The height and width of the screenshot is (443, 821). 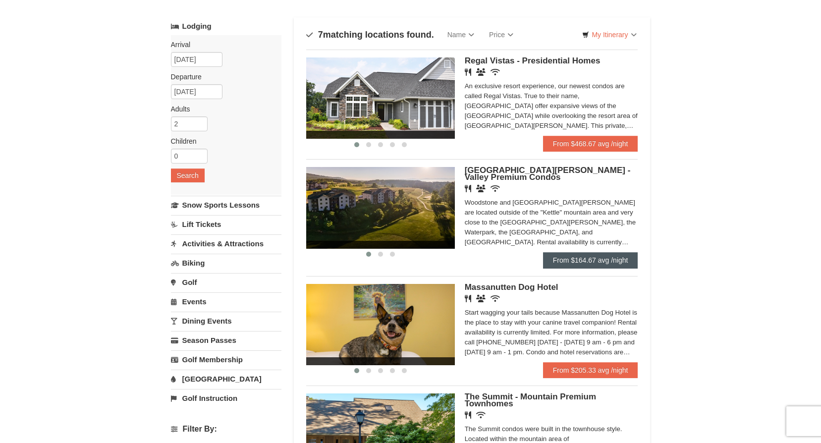 What do you see at coordinates (222, 77) in the screenshot?
I see `label: Departure` at bounding box center [222, 77].